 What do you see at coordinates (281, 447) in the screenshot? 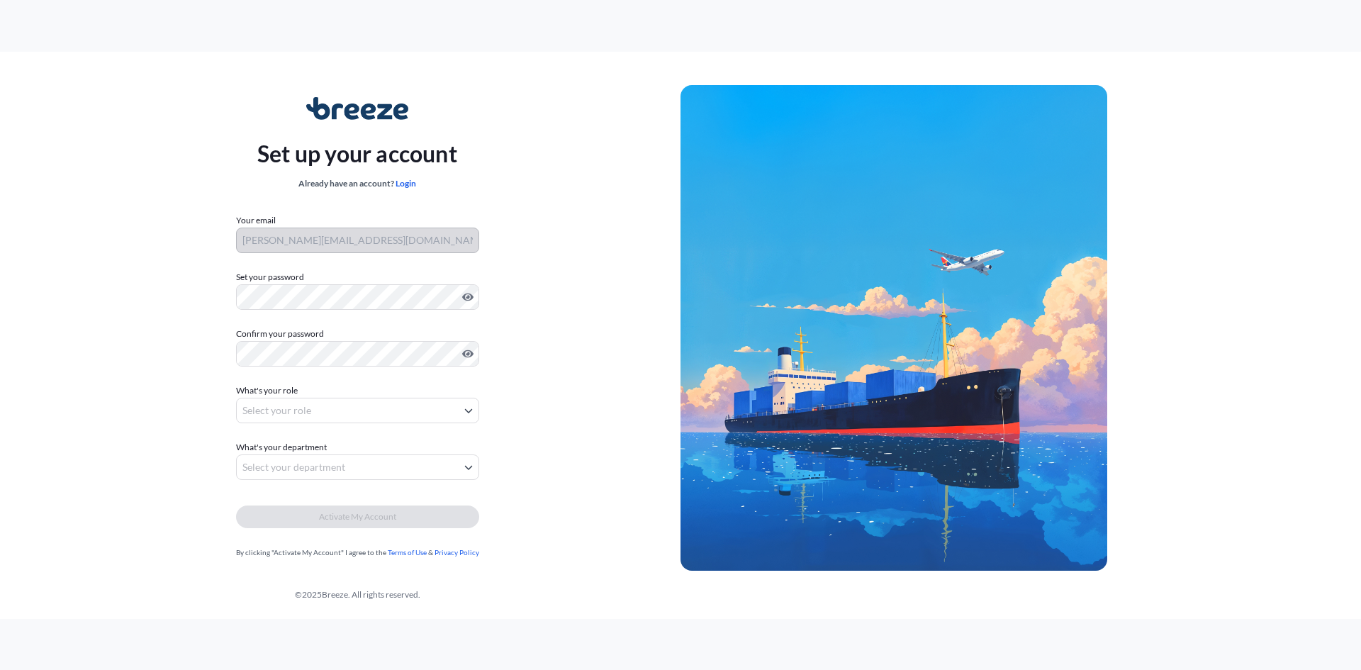
I see `span: What's your department` at bounding box center [281, 447].